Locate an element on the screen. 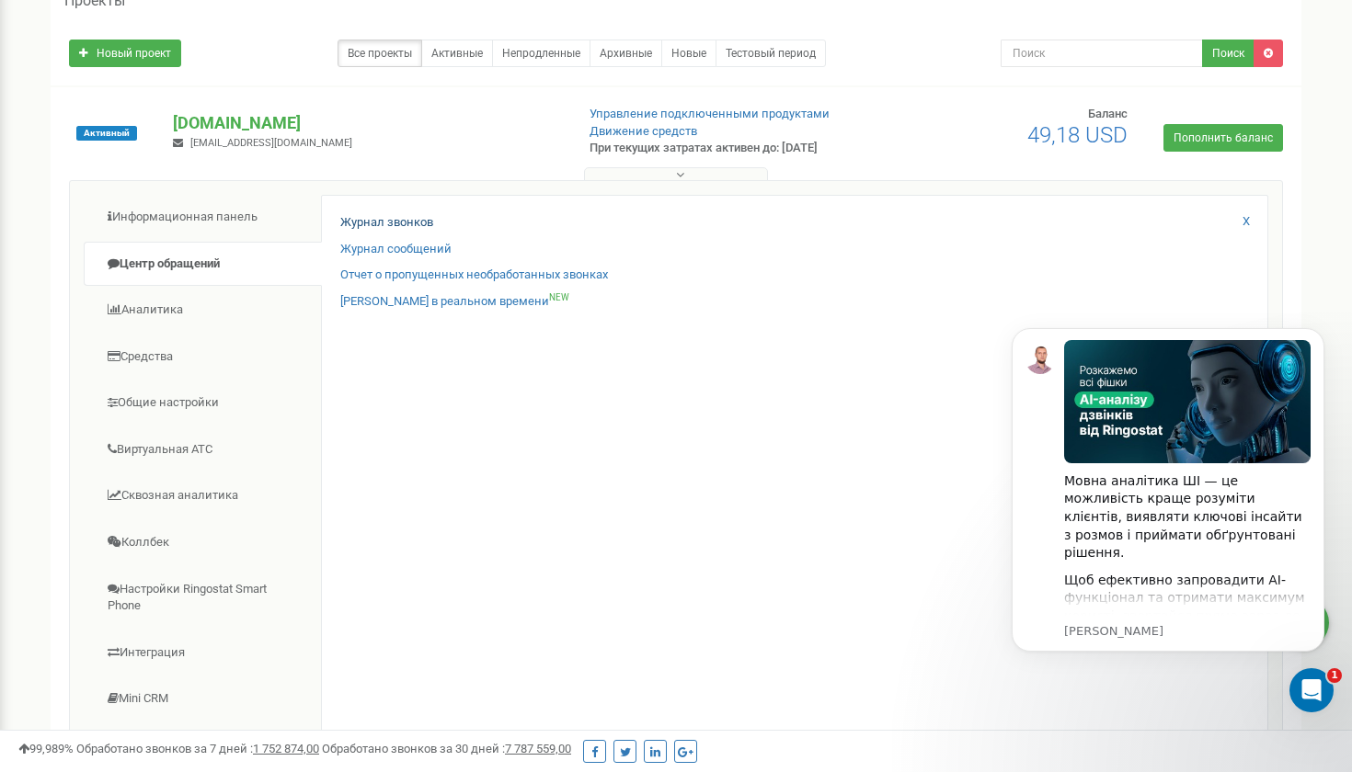 This screenshot has width=1352, height=772. span: 49,18 USD is located at coordinates (1077, 135).